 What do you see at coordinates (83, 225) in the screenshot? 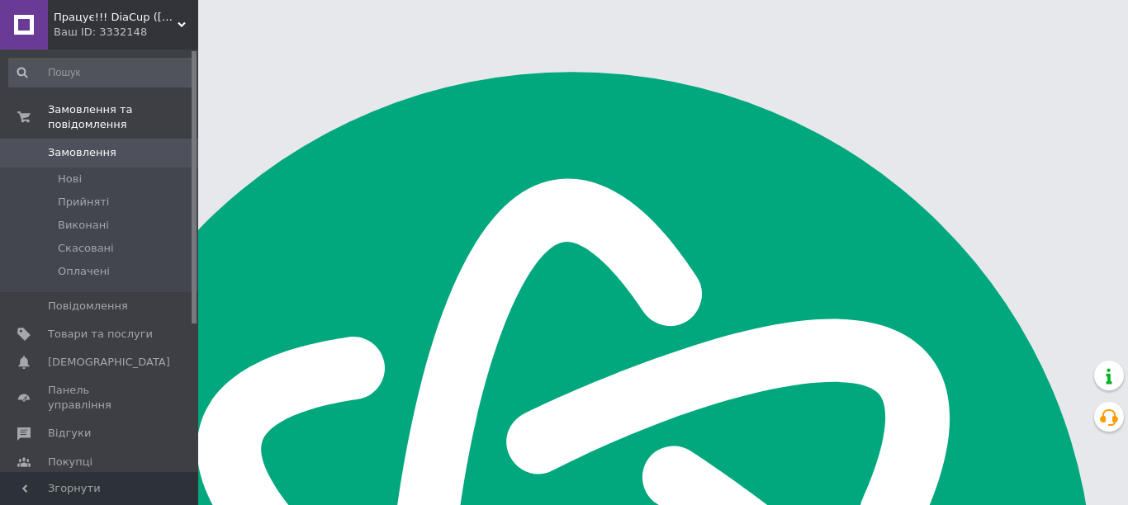
I see `span: Виконані` at bounding box center [83, 225].